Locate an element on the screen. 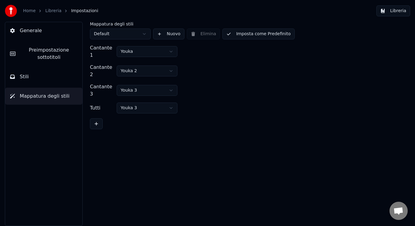  div: Tutti is located at coordinates (102, 108).